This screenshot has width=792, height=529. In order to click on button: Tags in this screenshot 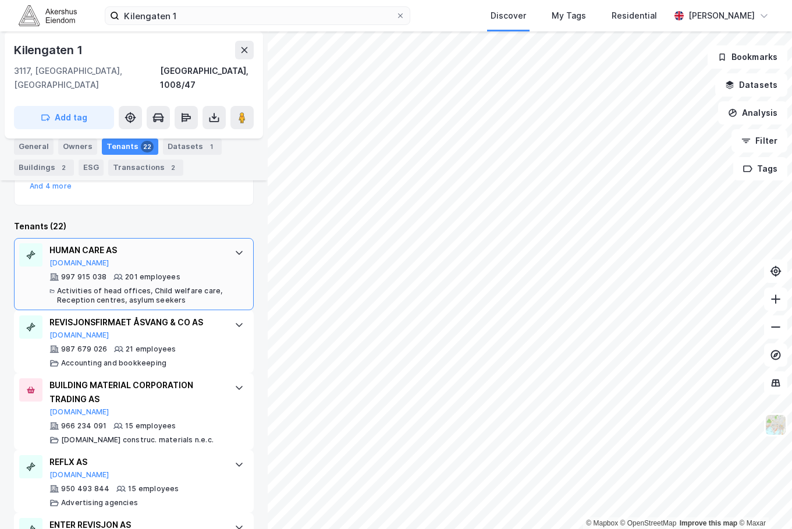, I will do `click(760, 169)`.